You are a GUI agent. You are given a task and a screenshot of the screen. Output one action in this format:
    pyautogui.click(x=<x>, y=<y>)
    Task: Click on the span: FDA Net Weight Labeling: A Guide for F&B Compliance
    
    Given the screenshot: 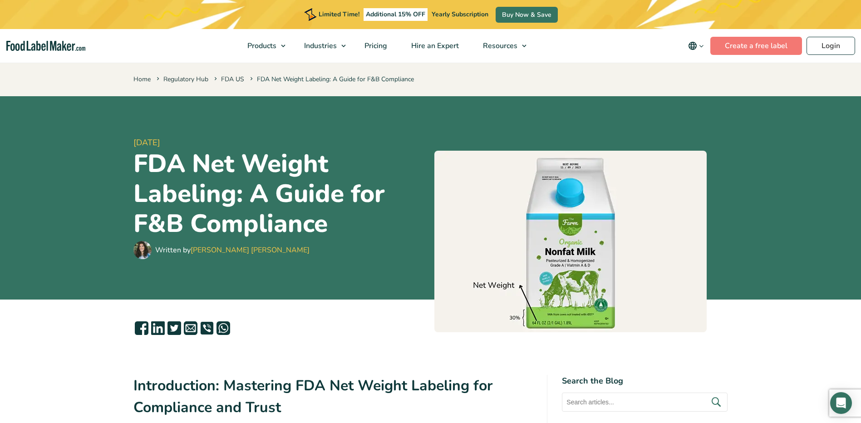 What is the action you would take?
    pyautogui.click(x=331, y=79)
    